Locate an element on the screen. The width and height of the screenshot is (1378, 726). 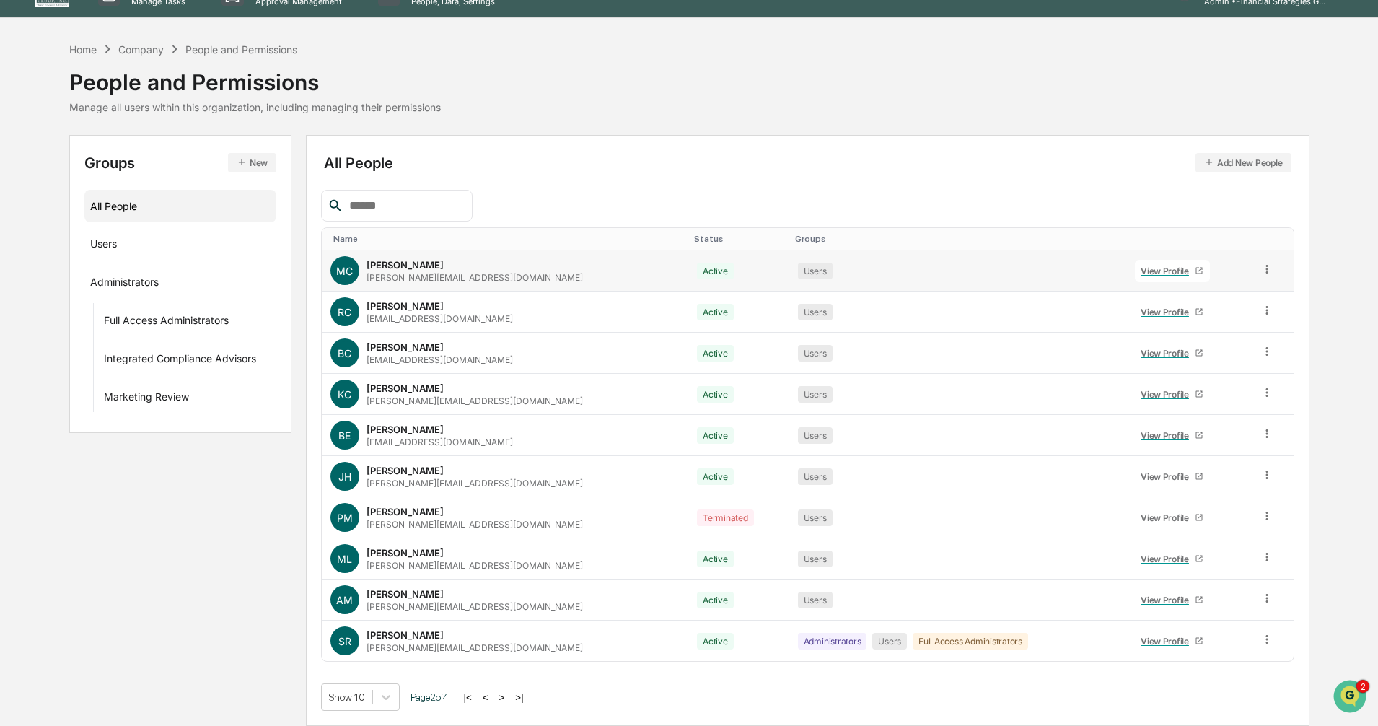
div: Manage all users within this organization, including managing their permissions is located at coordinates (255, 107).